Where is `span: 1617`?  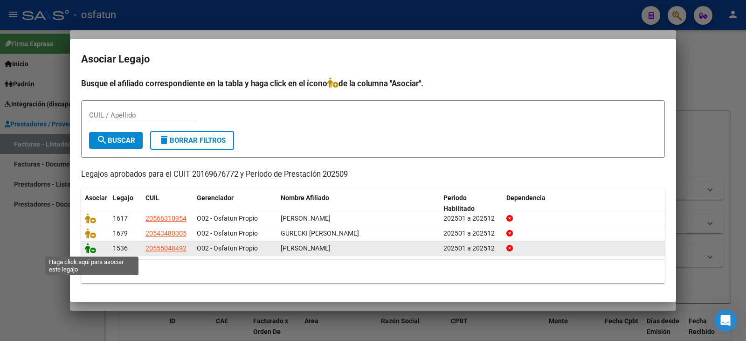 span: 1617 is located at coordinates (120, 218).